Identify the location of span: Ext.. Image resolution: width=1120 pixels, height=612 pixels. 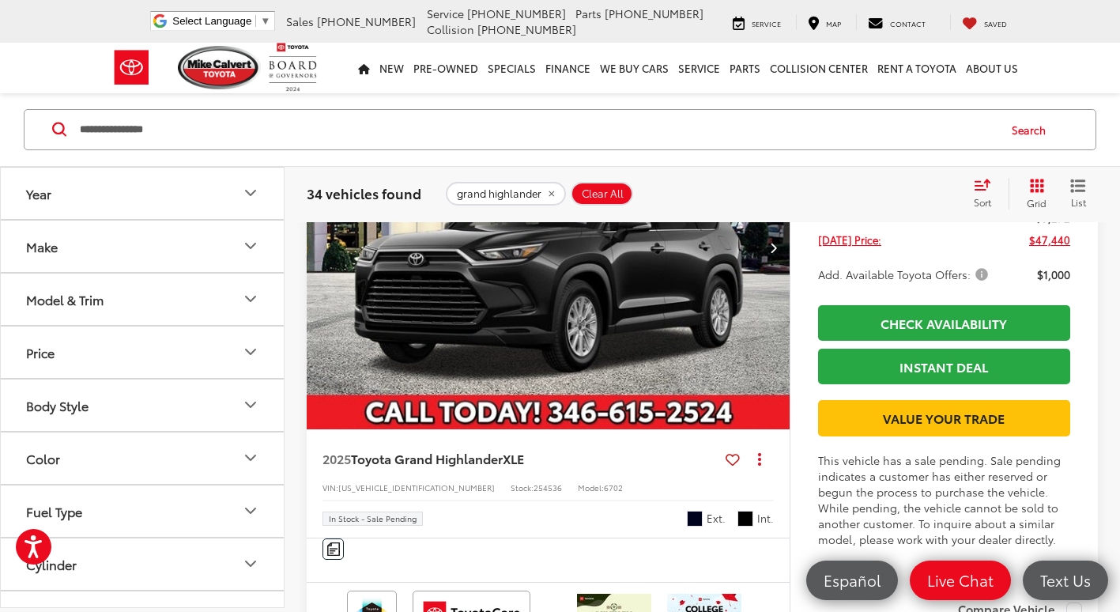
(716, 518).